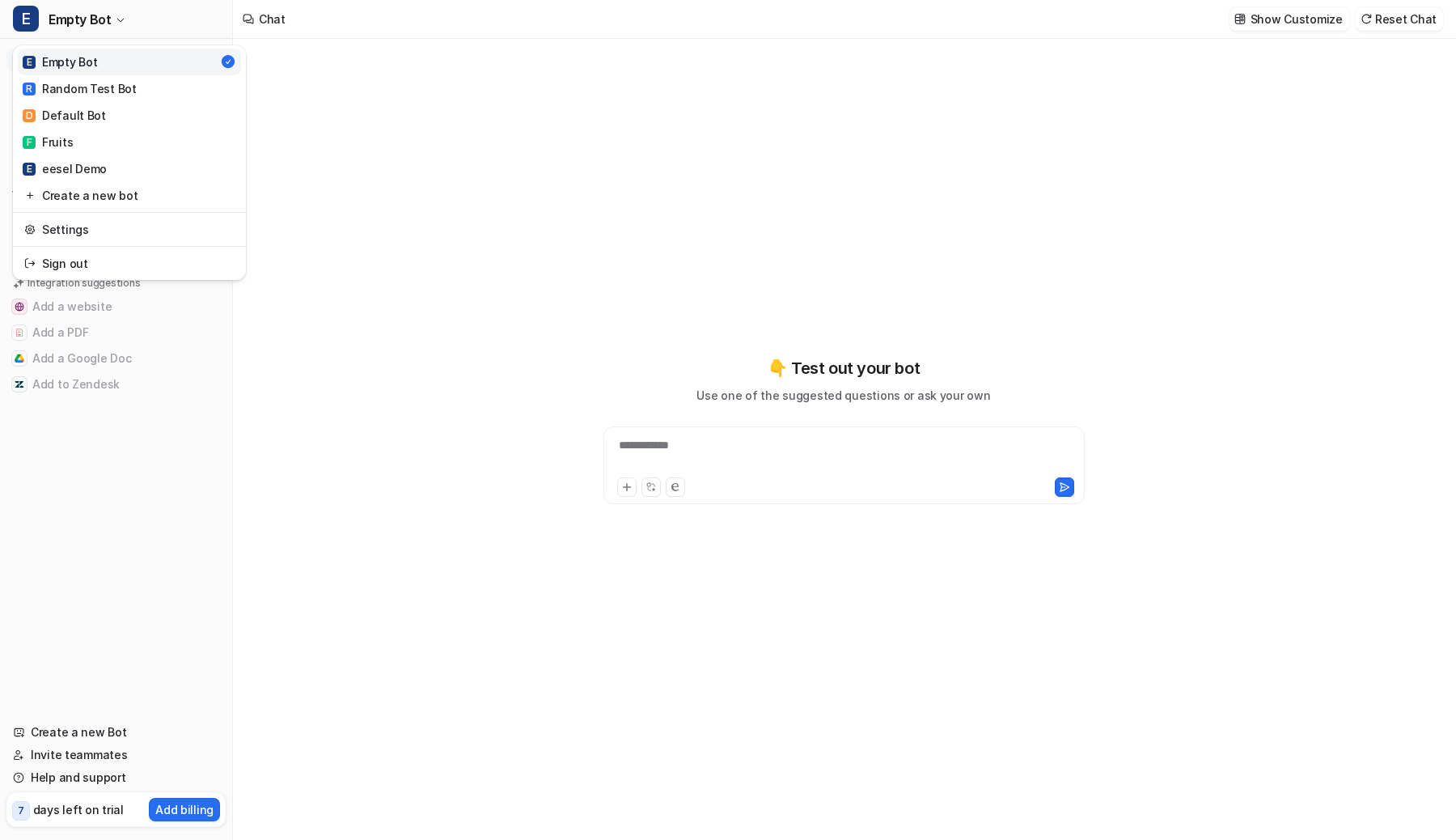 The width and height of the screenshot is (1456, 840). Describe the element at coordinates (130, 263) in the screenshot. I see `a: Sign out` at that location.